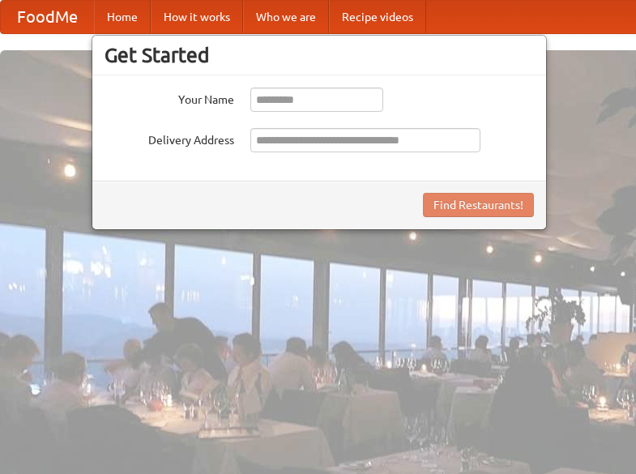 The image size is (636, 474). I want to click on label: Delivery Address, so click(169, 138).